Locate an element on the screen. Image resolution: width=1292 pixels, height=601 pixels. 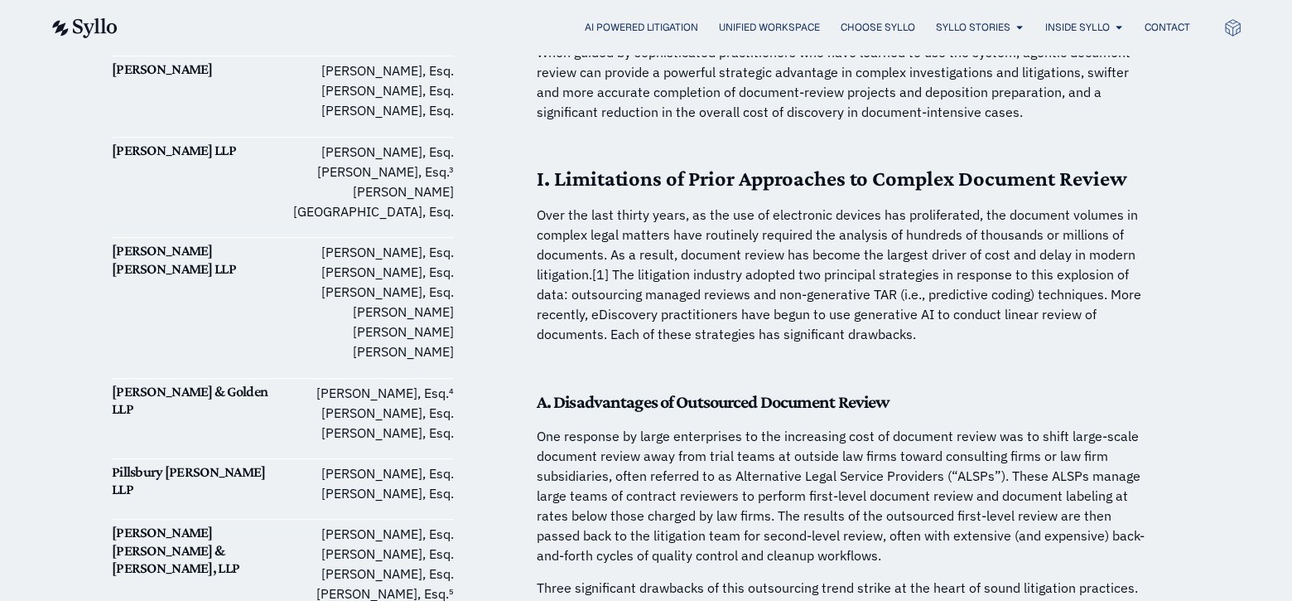
a: AI Powered Litigation is located at coordinates (641, 27).